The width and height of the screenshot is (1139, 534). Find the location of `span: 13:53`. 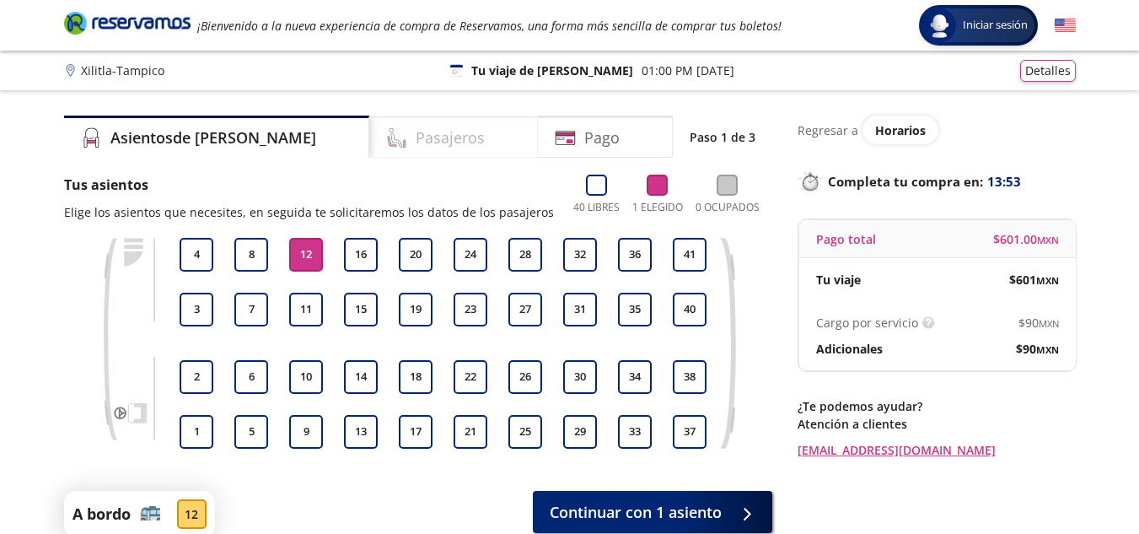

span: 13:53 is located at coordinates (1004, 181).